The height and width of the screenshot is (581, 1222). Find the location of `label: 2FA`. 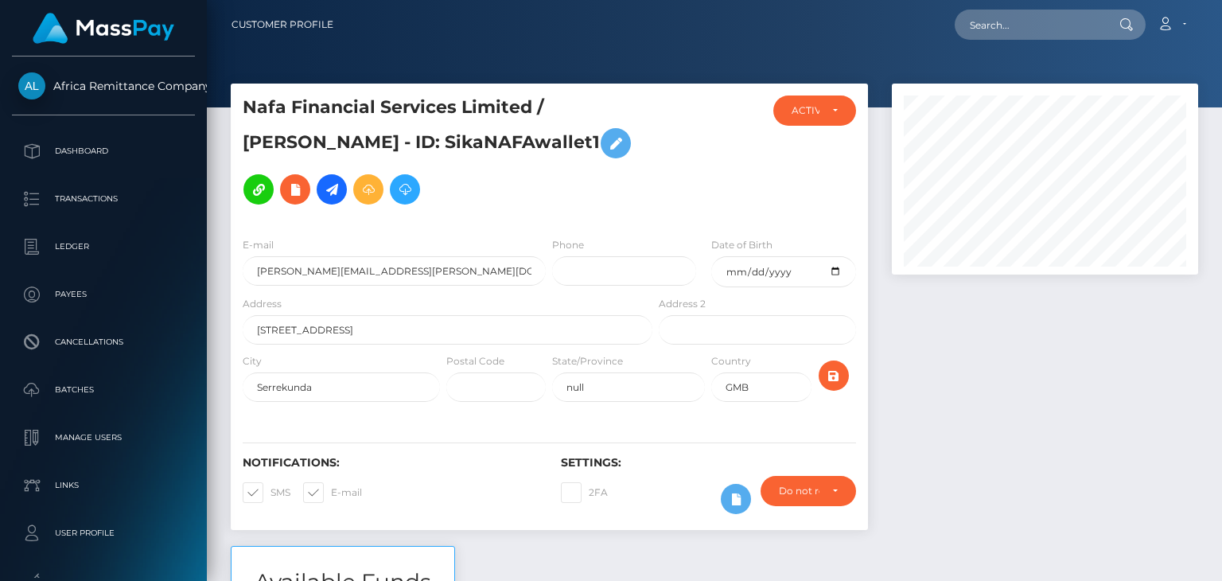

label: 2FA is located at coordinates (584, 493).